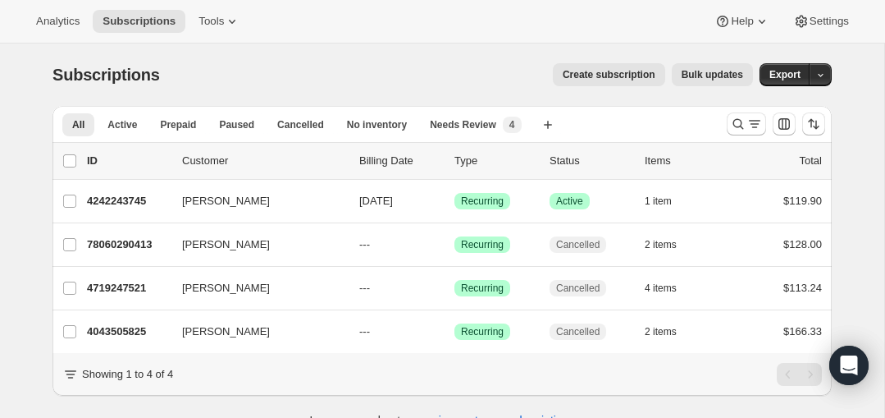 The image size is (885, 418). I want to click on span: Create subscription, so click(609, 75).